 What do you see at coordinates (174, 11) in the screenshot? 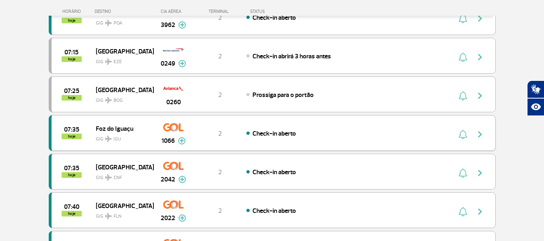
I see `div: CIA AÉREA` at bounding box center [174, 11].